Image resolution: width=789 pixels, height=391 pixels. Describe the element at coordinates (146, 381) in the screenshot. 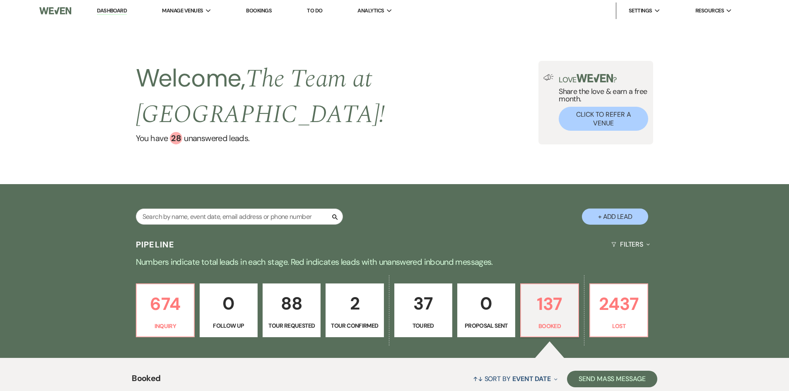

I see `span: Booked` at that location.